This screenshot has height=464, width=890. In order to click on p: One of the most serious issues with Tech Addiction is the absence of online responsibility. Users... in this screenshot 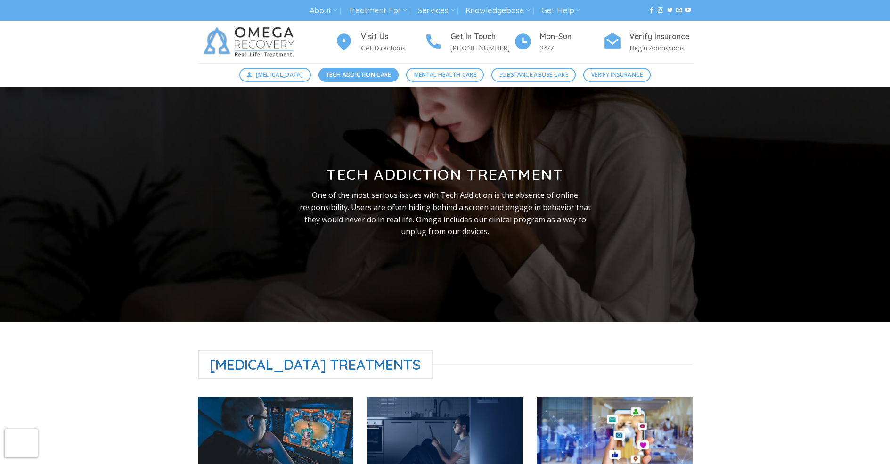, I will do `click(445, 213)`.